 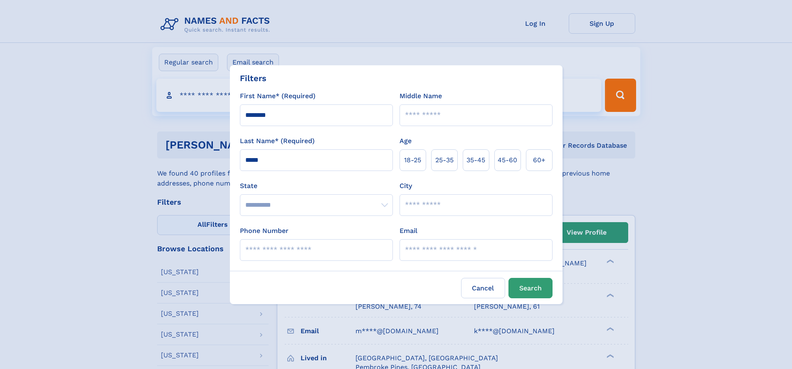 I want to click on label: Middle Name, so click(x=421, y=96).